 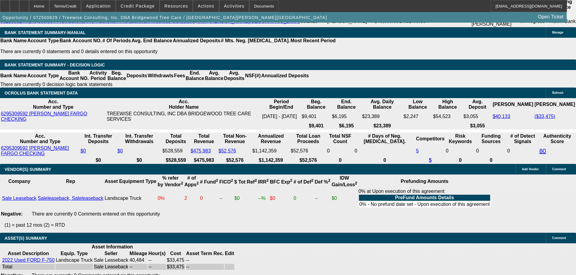 I want to click on span: Application, so click(x=98, y=6).